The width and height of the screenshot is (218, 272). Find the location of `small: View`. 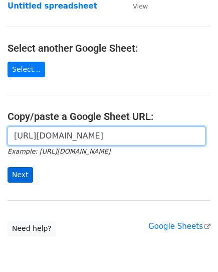

small: View is located at coordinates (141, 6).